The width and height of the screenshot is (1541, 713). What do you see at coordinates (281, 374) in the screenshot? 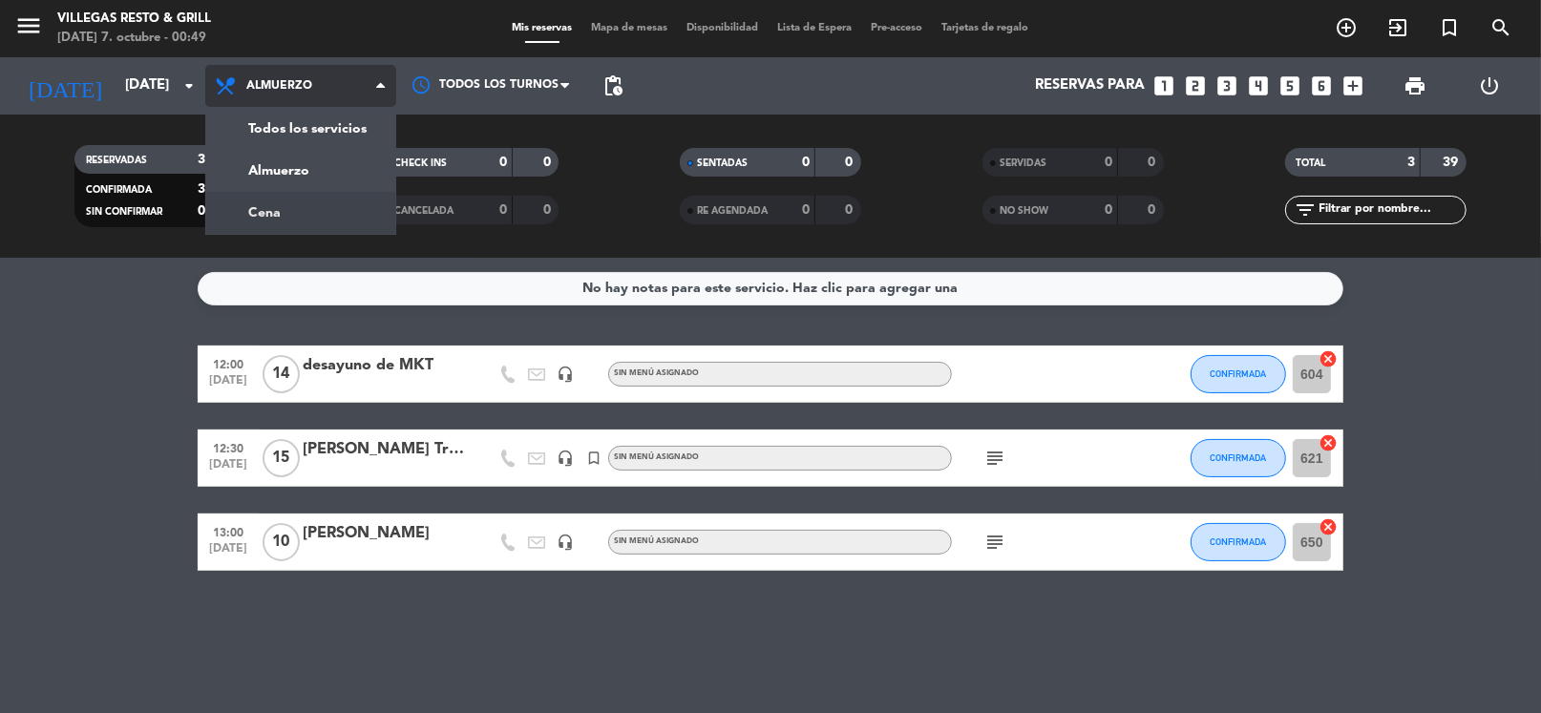
I see `span: 14` at bounding box center [281, 374].